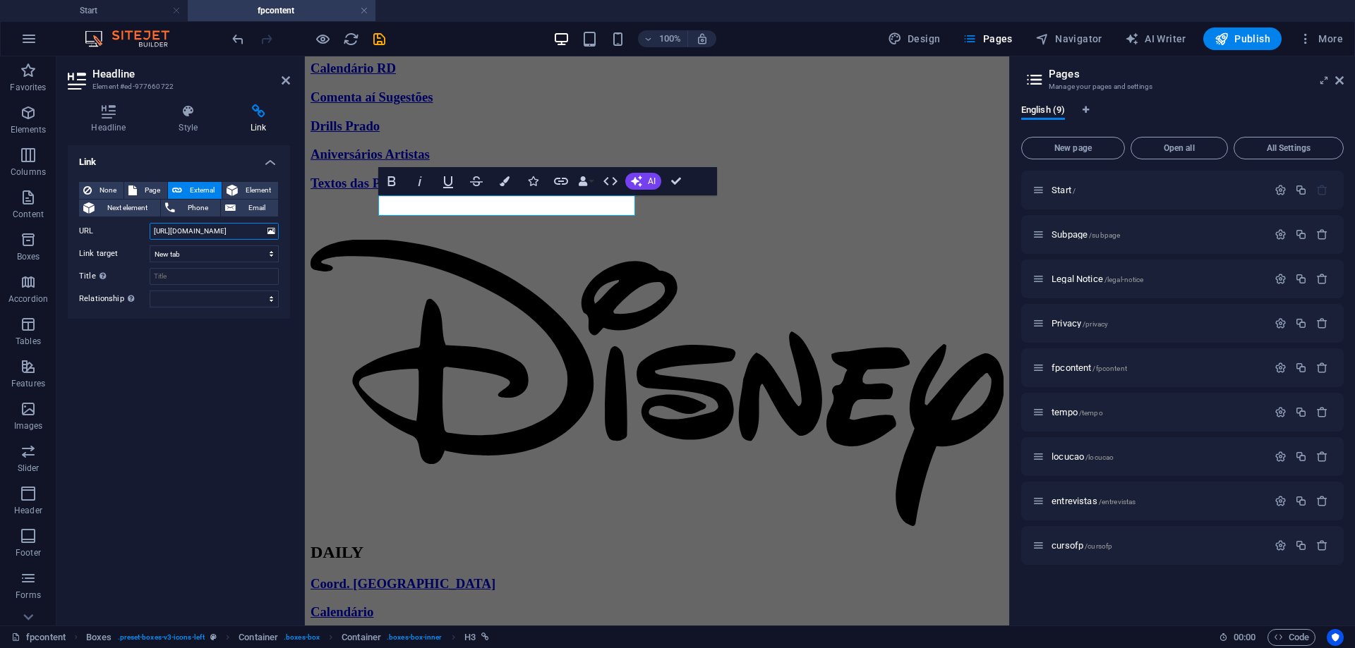  Describe the element at coordinates (476, 181) in the screenshot. I see `button: Strikethrough` at that location.